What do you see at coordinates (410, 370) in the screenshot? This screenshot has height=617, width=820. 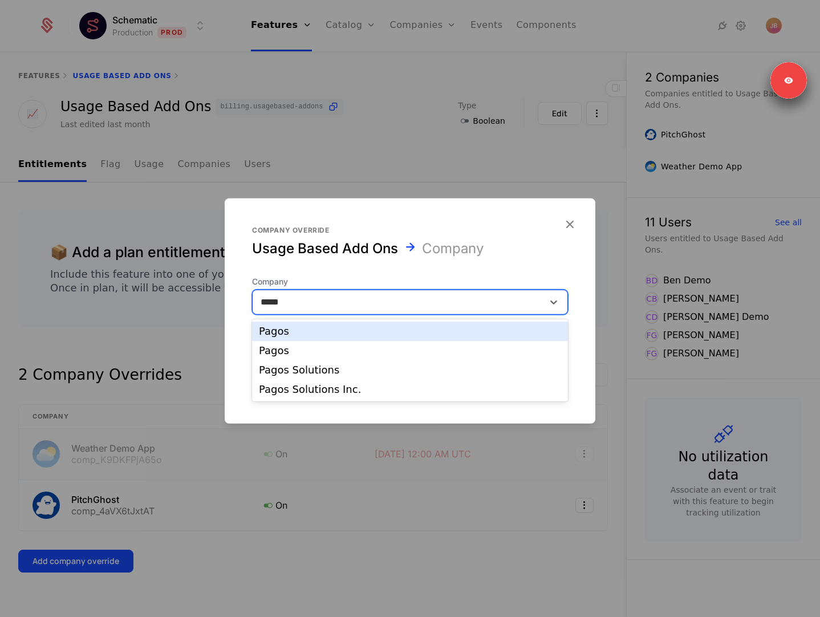 I see `div: Pagos Solutions` at bounding box center [410, 370].